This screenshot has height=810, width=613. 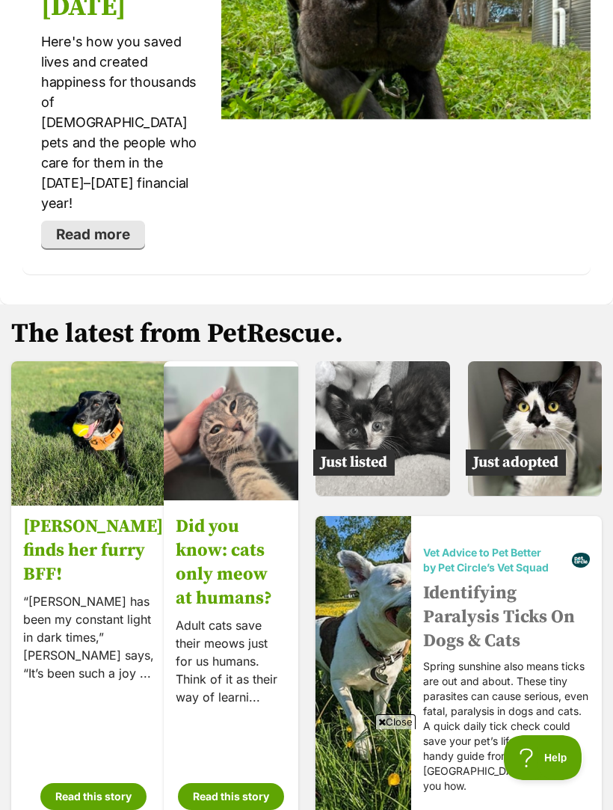 I want to click on p: Adult cats save their meows just for us humans. Think of it as their way of learni..., so click(x=231, y=662).